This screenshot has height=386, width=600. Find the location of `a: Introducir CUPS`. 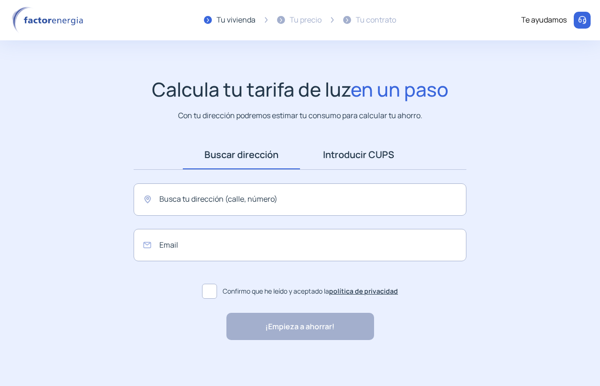

a: Introducir CUPS is located at coordinates (359, 155).